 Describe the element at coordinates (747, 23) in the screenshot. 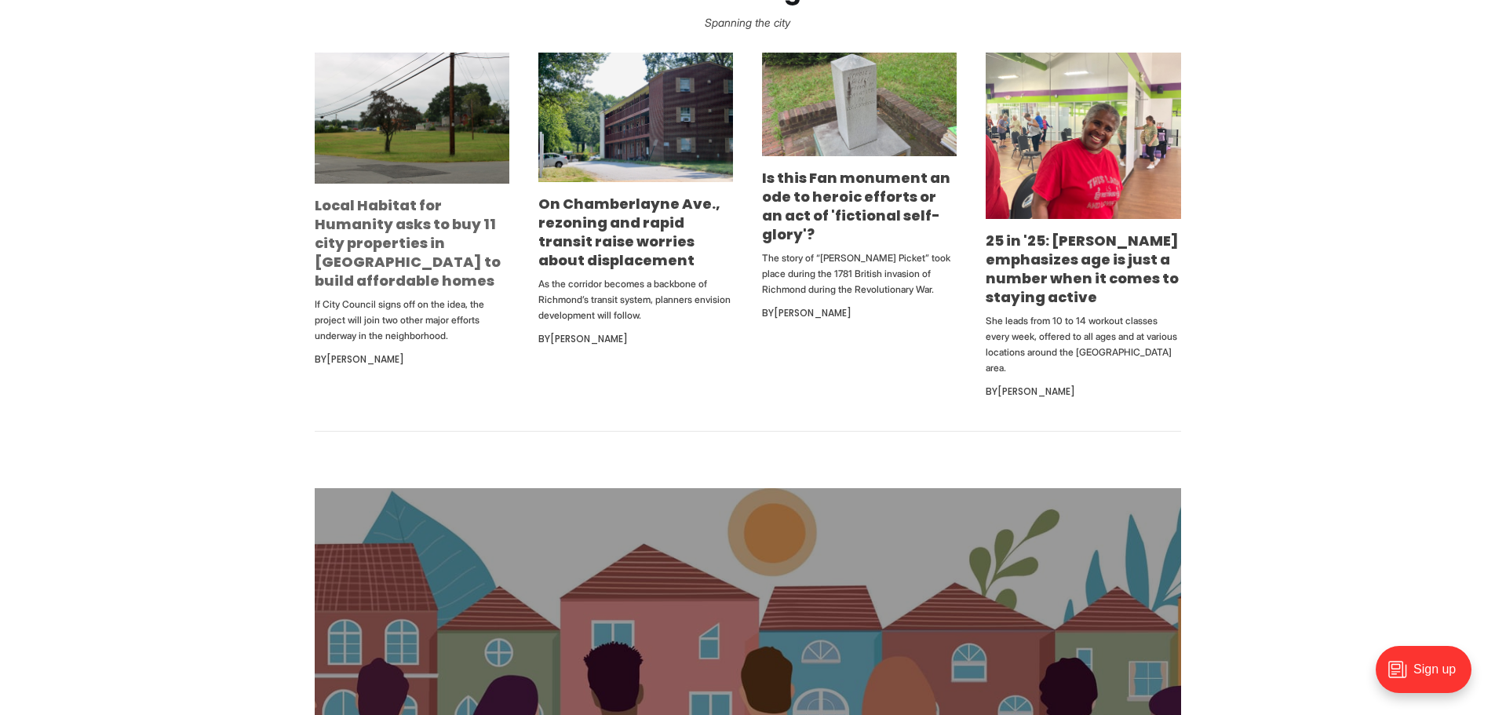

I see `p: Spanning the city` at that location.